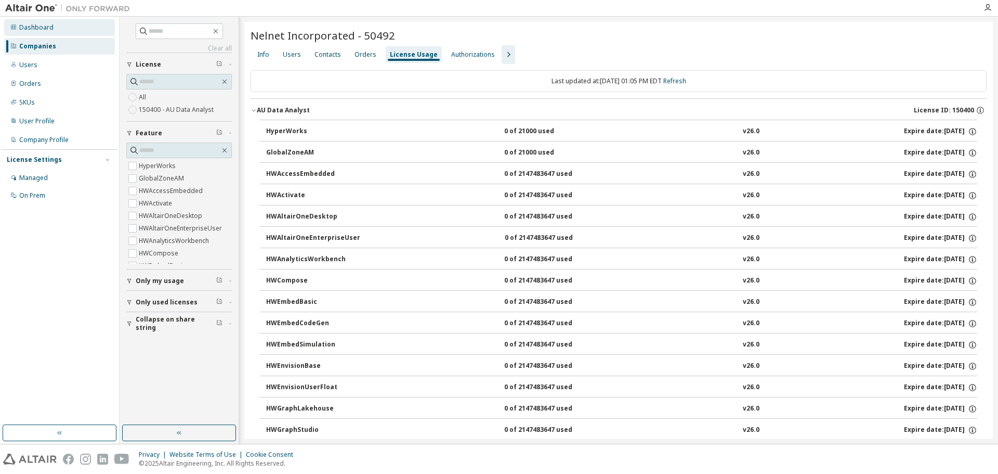 Image resolution: width=998 pixels, height=474 pixels. I want to click on div: SKUs, so click(27, 102).